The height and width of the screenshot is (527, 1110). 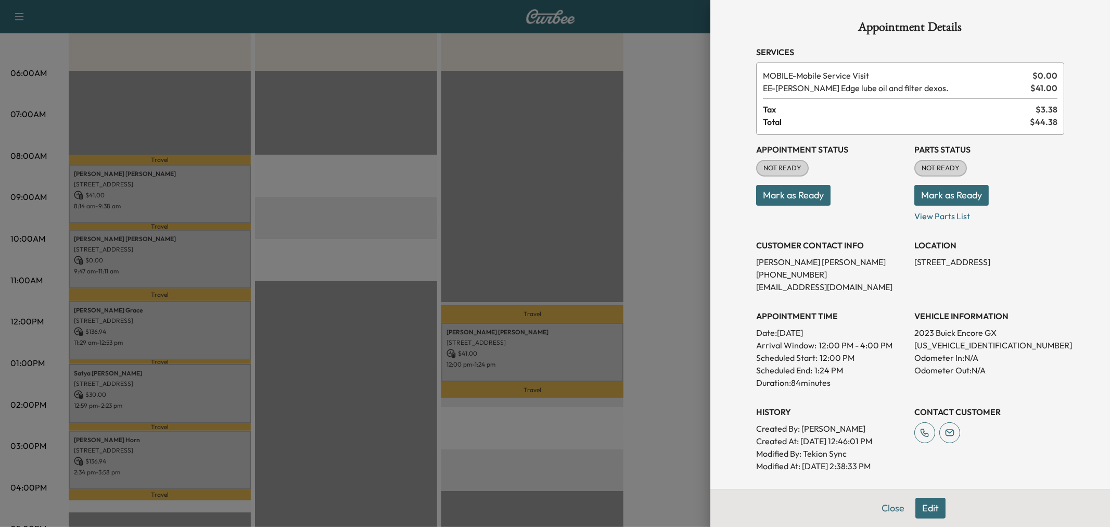 What do you see at coordinates (828, 370) in the screenshot?
I see `p: 1:24 PM` at bounding box center [828, 370].